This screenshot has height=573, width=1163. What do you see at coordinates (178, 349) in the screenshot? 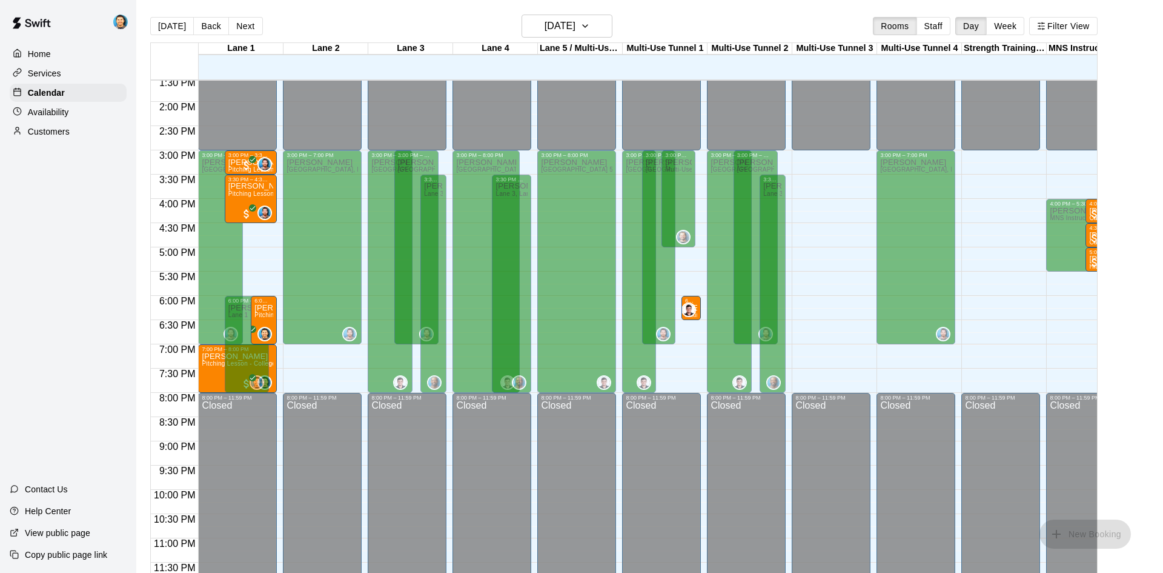
I see `span: 7:00 PM` at bounding box center [178, 349].